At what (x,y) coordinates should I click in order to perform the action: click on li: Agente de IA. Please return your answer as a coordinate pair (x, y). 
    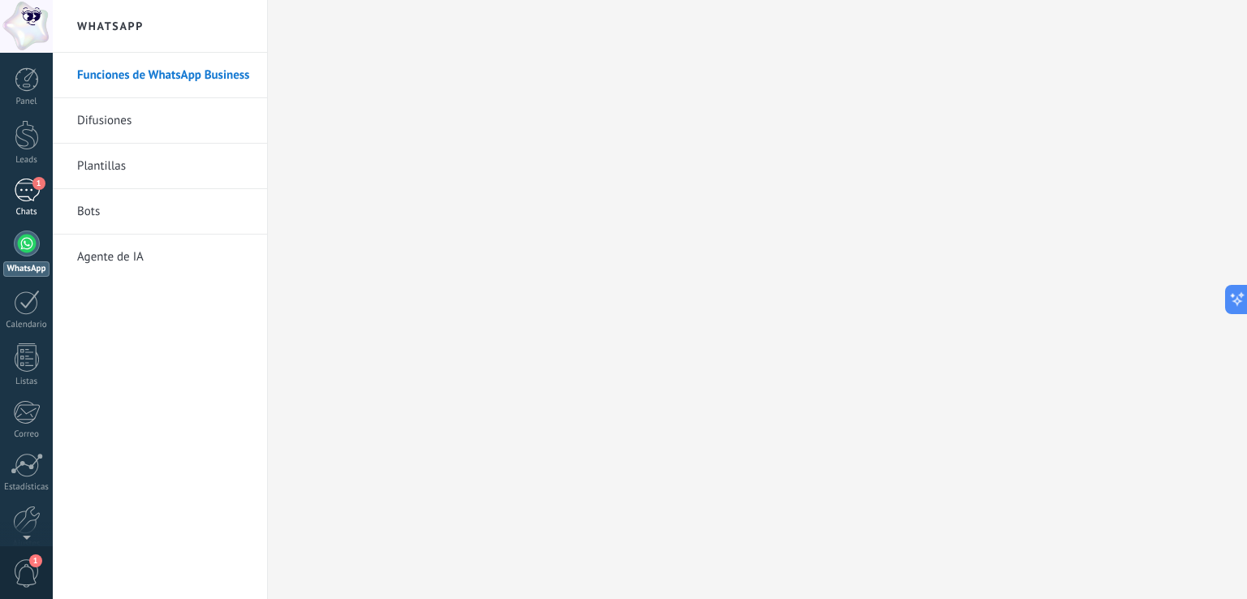
    Looking at the image, I should click on (160, 257).